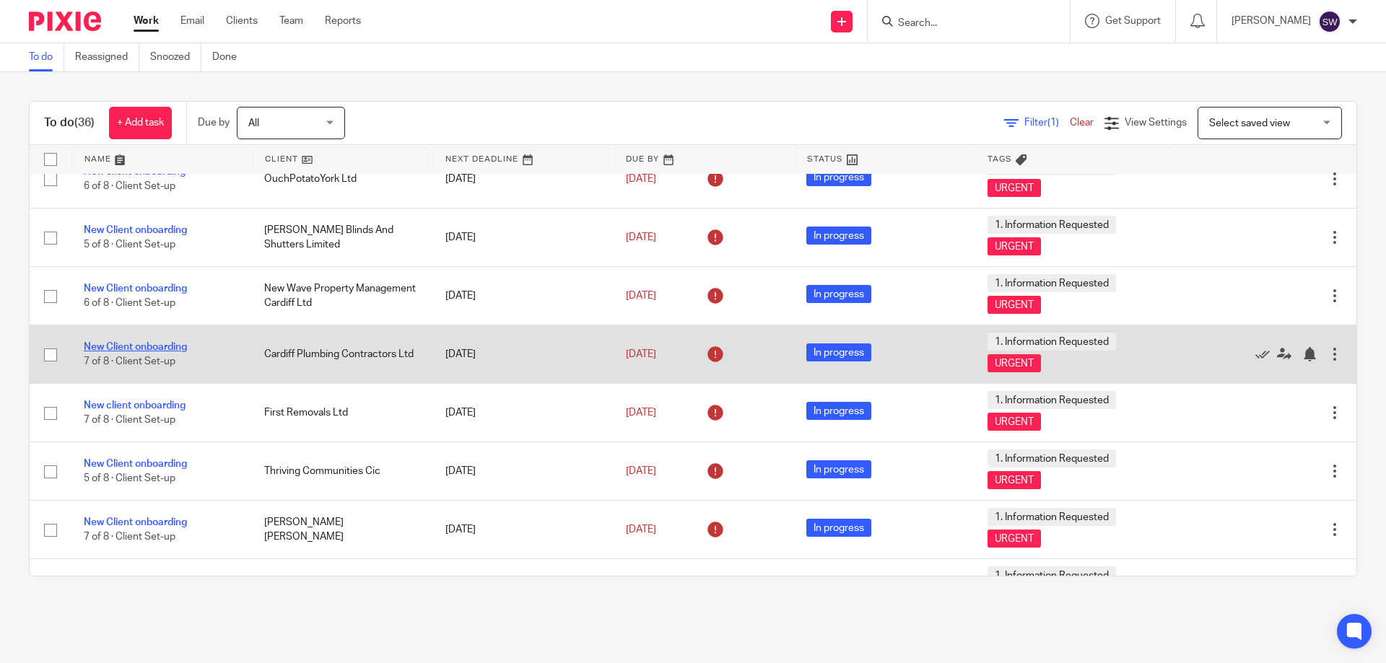 The width and height of the screenshot is (1386, 663). Describe the element at coordinates (340, 354) in the screenshot. I see `td: Cardiff Plumbing Contractors Ltd` at that location.